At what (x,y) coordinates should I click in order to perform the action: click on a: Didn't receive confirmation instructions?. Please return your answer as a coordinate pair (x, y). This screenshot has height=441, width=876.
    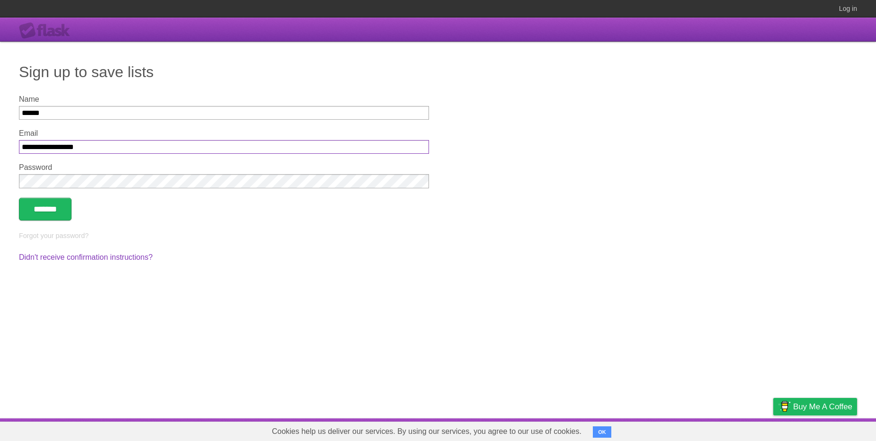
    Looking at the image, I should click on (86, 257).